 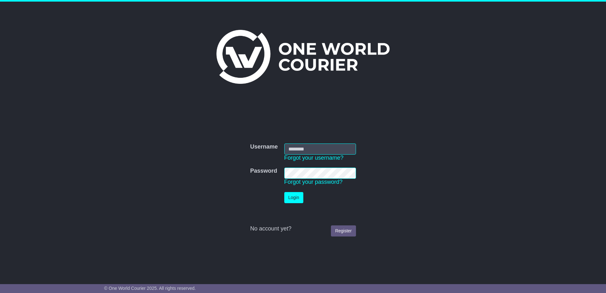 What do you see at coordinates (150, 288) in the screenshot?
I see `span: © One World Courier 2025. All rights reserved.` at bounding box center [150, 288].